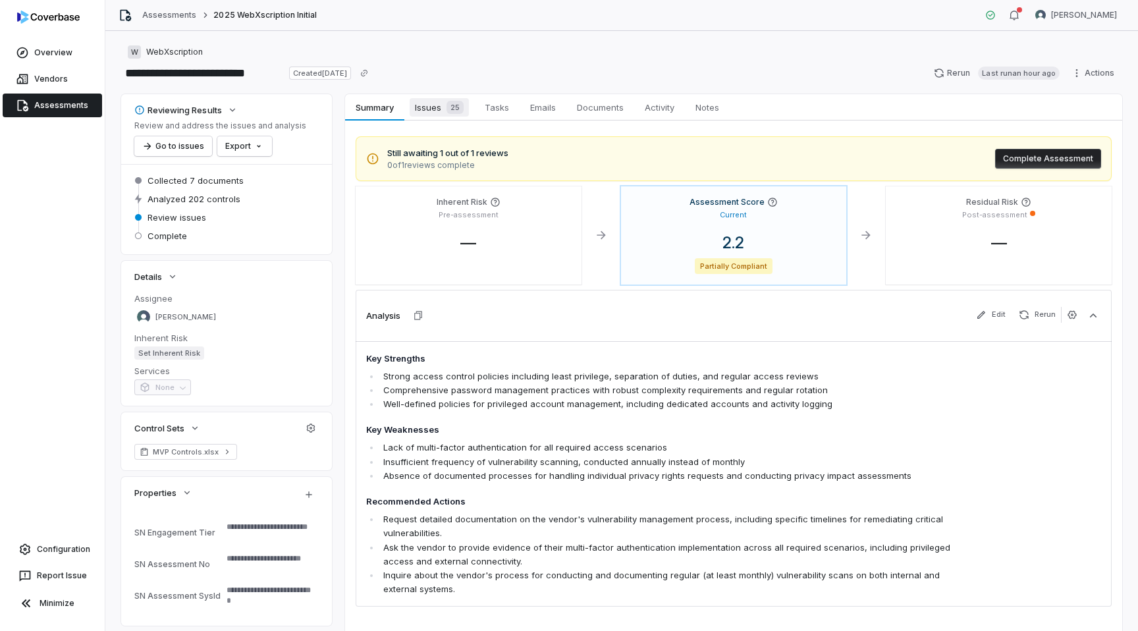  What do you see at coordinates (667, 390) in the screenshot?
I see `li: Comprehensive password management practices with robust complexity requirements and regular rotation` at bounding box center [667, 390].